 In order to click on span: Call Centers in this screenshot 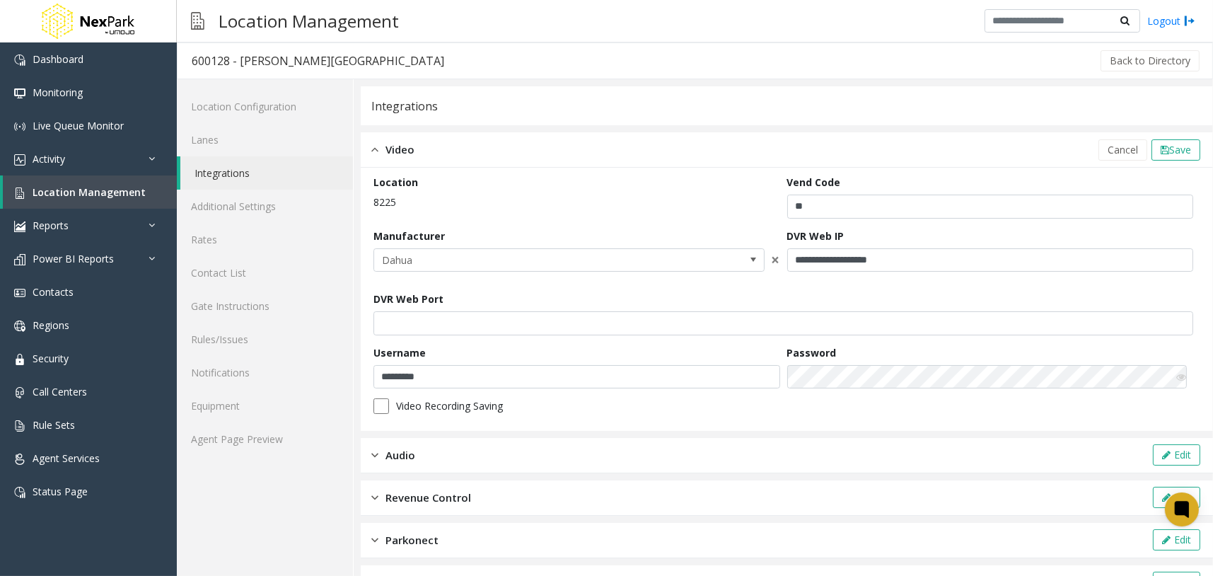, I will do `click(59, 391)`.